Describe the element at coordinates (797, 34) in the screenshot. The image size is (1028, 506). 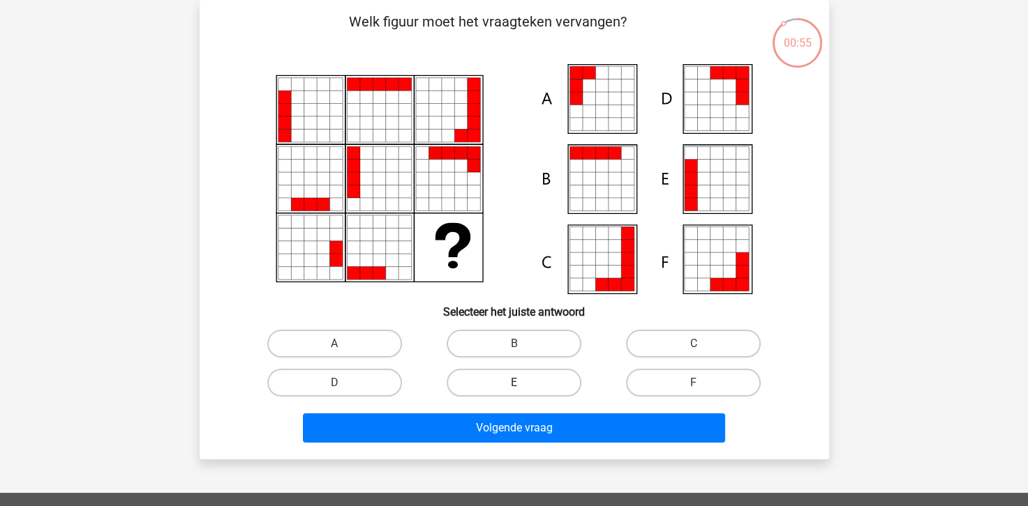
I see `div: 00:55` at that location.